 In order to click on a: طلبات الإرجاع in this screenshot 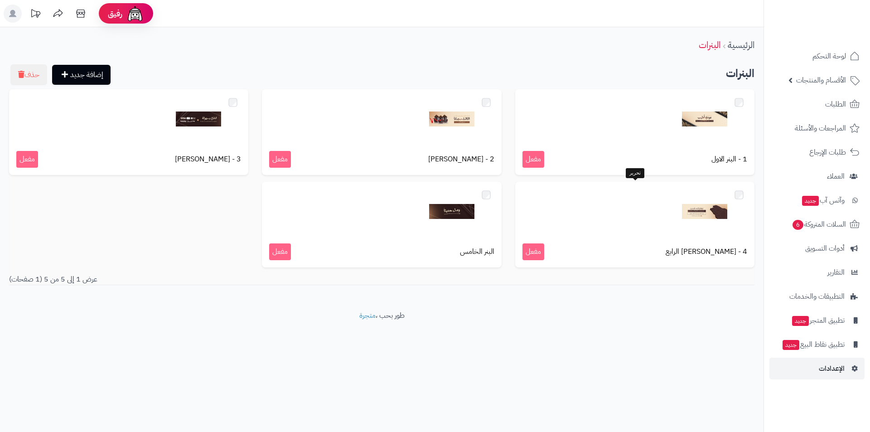, I will do `click(817, 152)`.